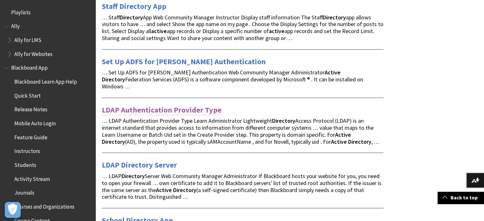  I want to click on span: … LDAP Authentication Provider Type Learn Administrator Lightweight Access Protocol (LDAP) is an ..., so click(240, 131).